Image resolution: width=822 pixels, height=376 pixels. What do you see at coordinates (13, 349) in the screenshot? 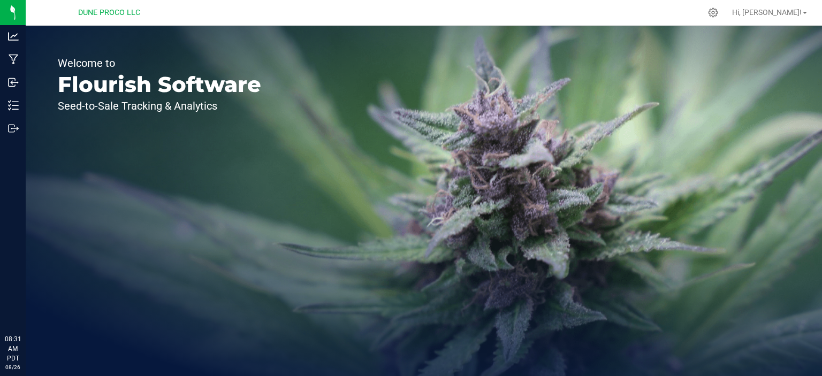
I see `p: 08:31 AM PDT` at bounding box center [13, 349].